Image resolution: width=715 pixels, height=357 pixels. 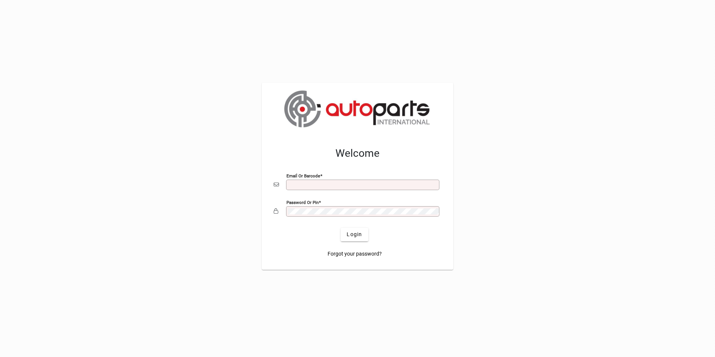 What do you see at coordinates (355, 254) in the screenshot?
I see `a: Forgot your password?` at bounding box center [355, 254].